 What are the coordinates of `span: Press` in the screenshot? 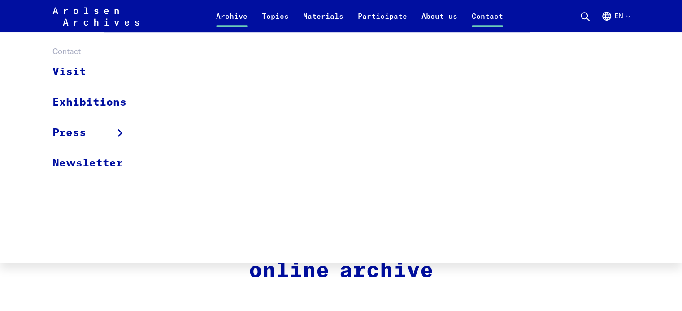 It's located at (69, 133).